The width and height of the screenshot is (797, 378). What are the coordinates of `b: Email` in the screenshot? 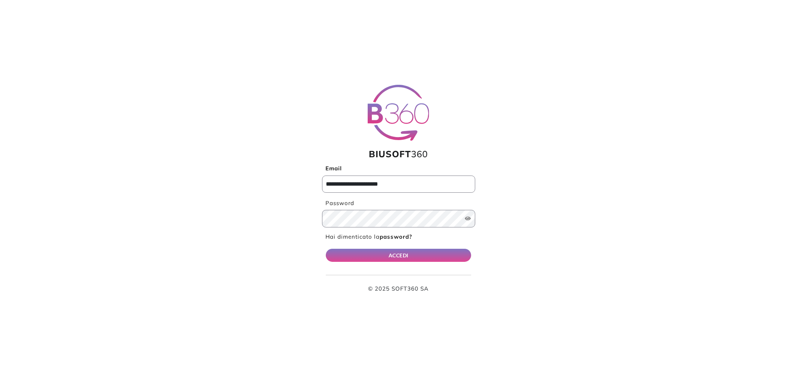 It's located at (334, 168).